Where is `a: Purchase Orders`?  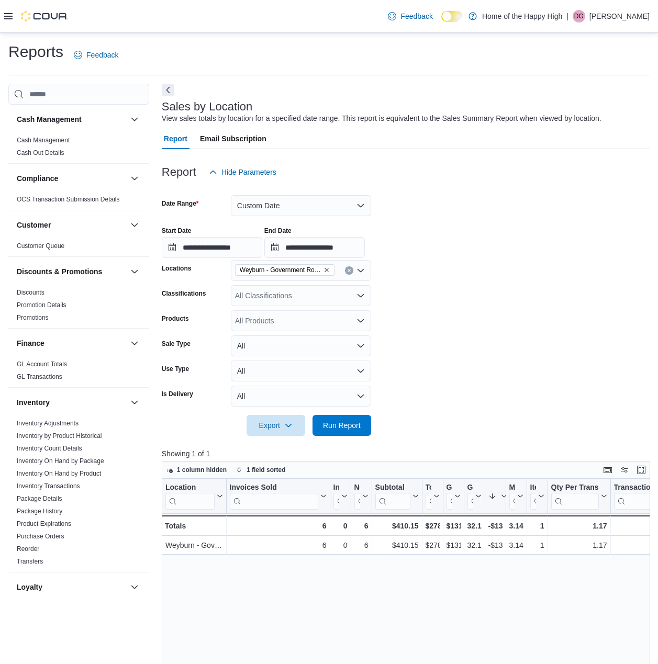 a: Purchase Orders is located at coordinates (40, 537).